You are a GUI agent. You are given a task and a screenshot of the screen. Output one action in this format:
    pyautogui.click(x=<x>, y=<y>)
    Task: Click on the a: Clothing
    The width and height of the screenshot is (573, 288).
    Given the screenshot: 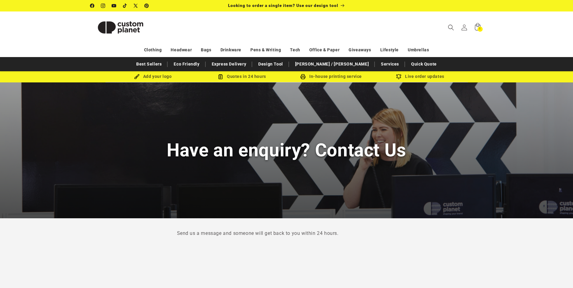 What is the action you would take?
    pyautogui.click(x=153, y=50)
    